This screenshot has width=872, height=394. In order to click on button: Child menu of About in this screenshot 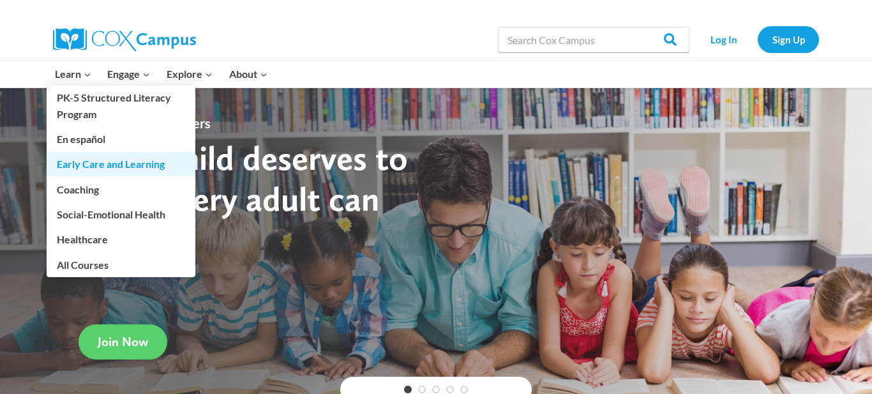, I will do `click(248, 74)`.